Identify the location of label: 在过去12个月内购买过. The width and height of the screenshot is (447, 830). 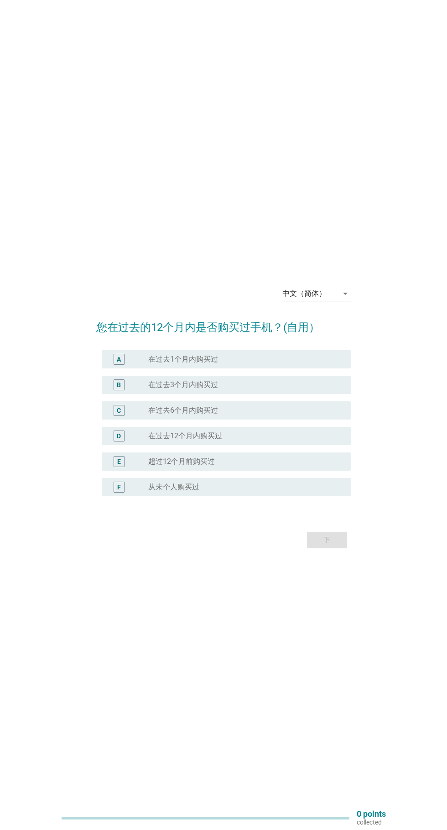
(185, 436).